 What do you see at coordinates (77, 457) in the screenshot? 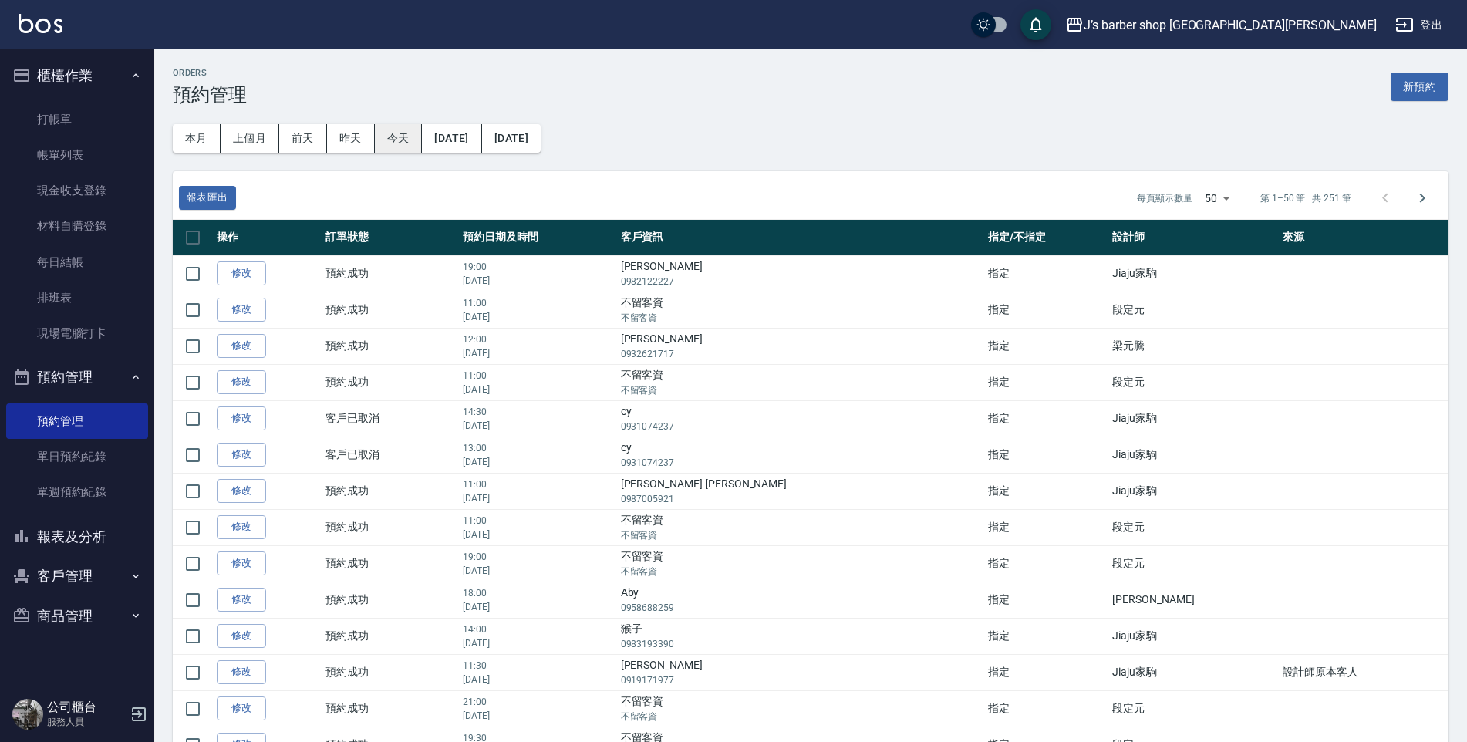
I see `a: 單日預約紀錄` at bounding box center [77, 457].